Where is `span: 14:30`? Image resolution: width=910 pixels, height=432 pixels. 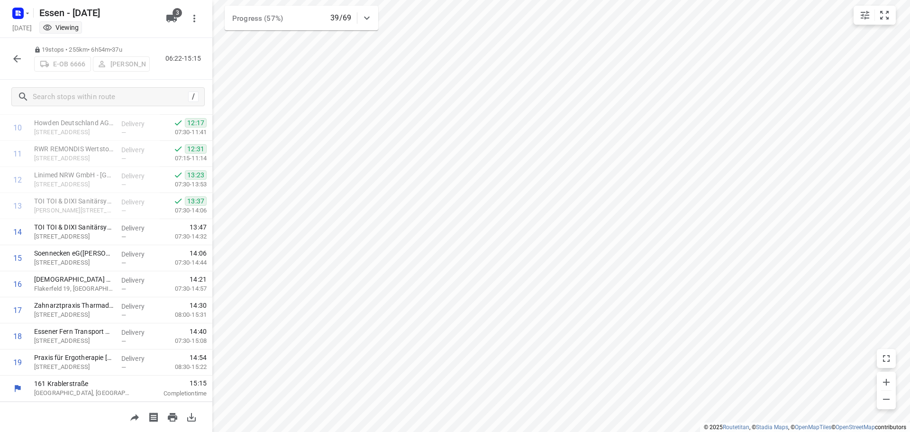 span: 14:30 is located at coordinates (198, 305).